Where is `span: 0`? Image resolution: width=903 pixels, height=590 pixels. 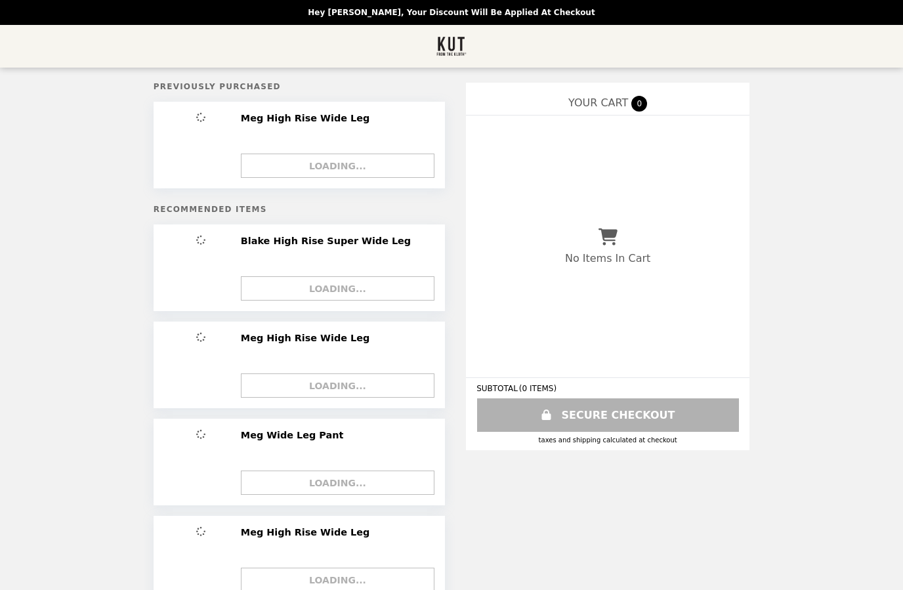 span: 0 is located at coordinates (639, 104).